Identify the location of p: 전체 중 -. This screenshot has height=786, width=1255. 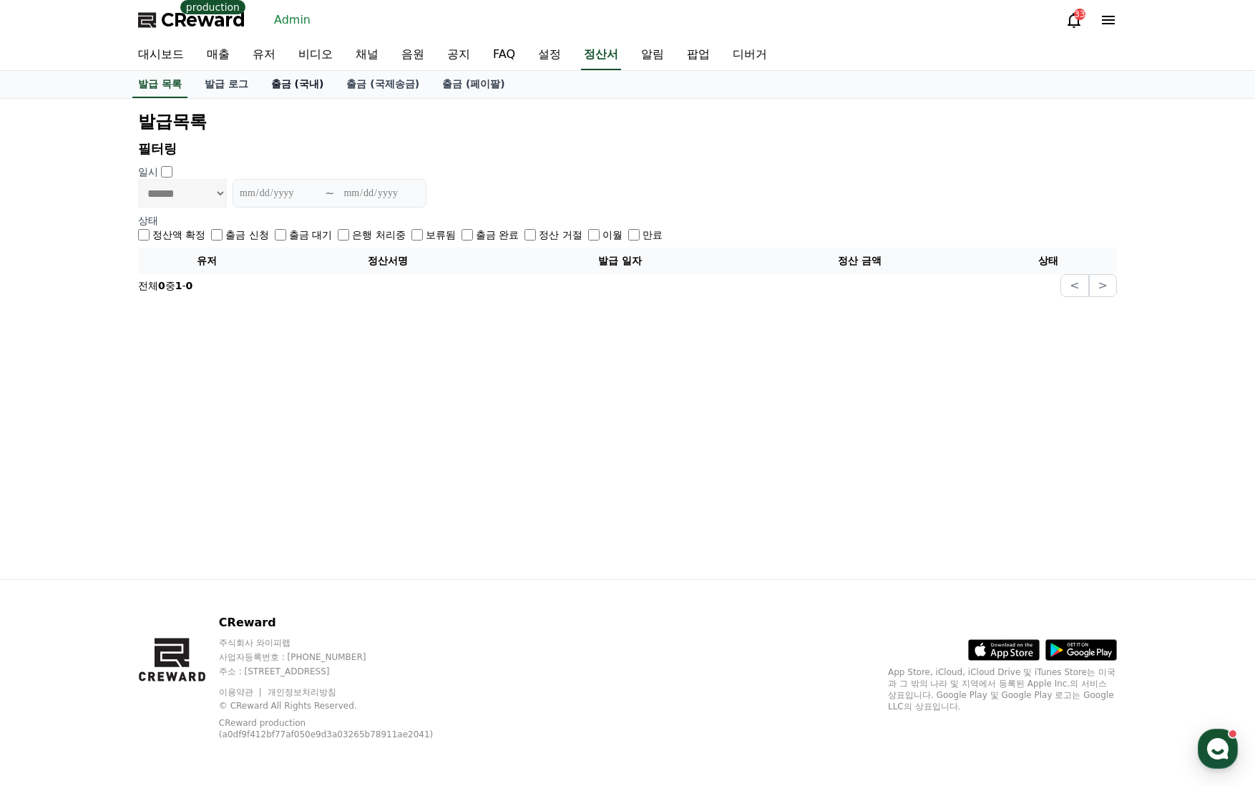
(165, 285).